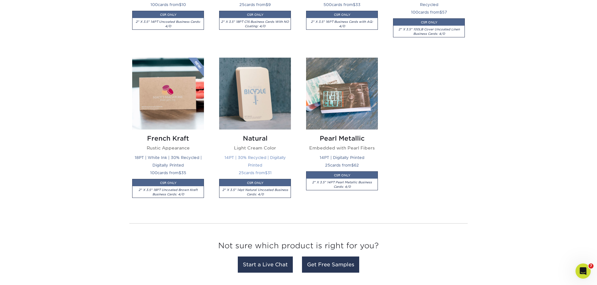 The width and height of the screenshot is (597, 285). Describe the element at coordinates (168, 138) in the screenshot. I see `h2: French Kraft` at that location.